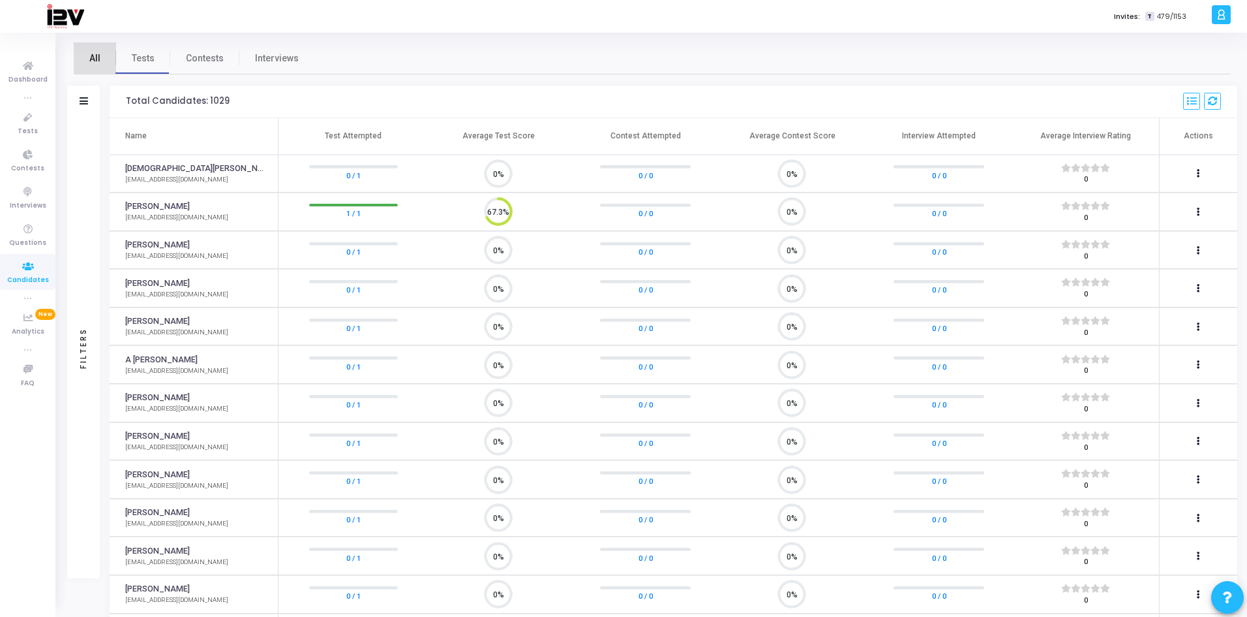 This screenshot has height=617, width=1247. Describe the element at coordinates (352, 136) in the screenshot. I see `th: Test Attempted` at that location.